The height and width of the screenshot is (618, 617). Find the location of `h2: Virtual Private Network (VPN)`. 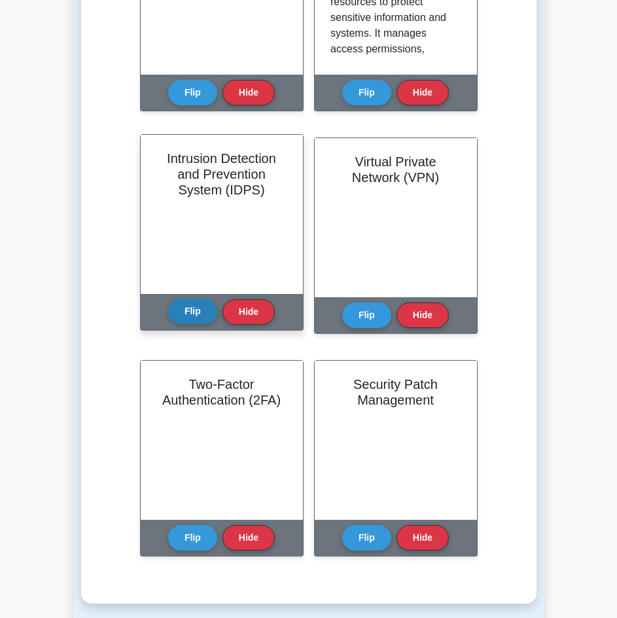

h2: Virtual Private Network (VPN) is located at coordinates (396, 169).